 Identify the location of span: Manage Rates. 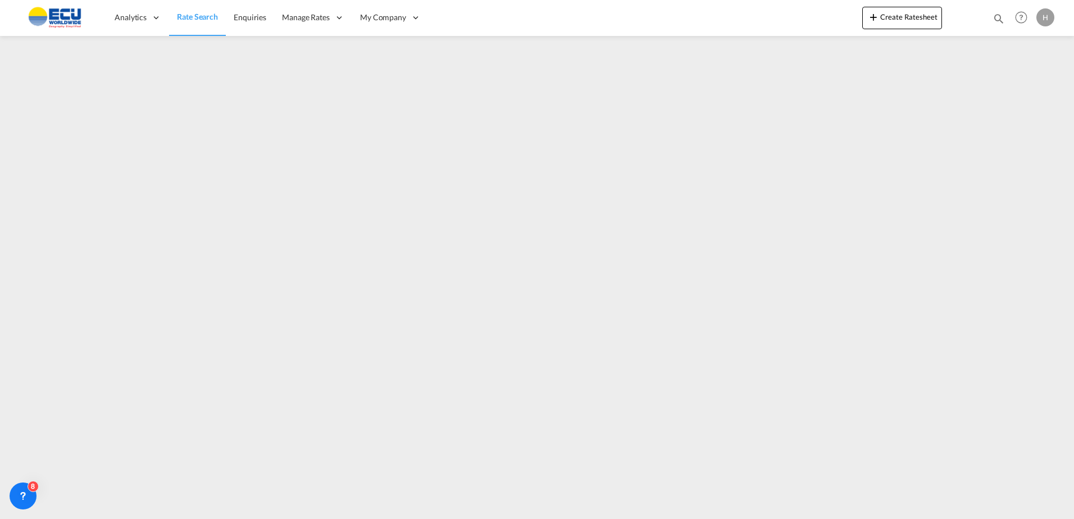
(306, 17).